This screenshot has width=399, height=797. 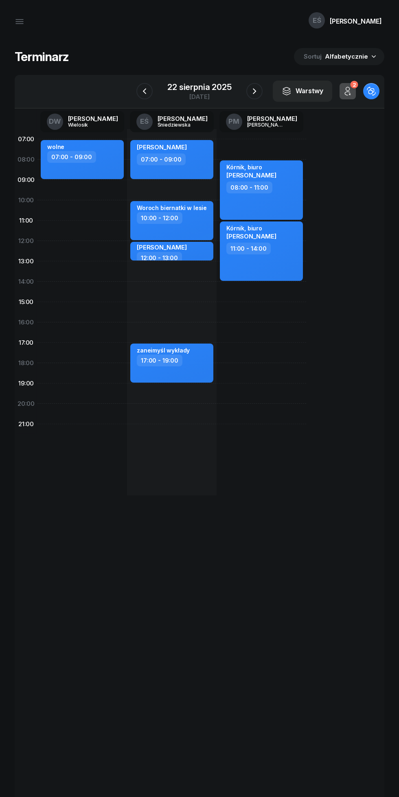 What do you see at coordinates (26, 139) in the screenshot?
I see `div: 07:00` at bounding box center [26, 139].